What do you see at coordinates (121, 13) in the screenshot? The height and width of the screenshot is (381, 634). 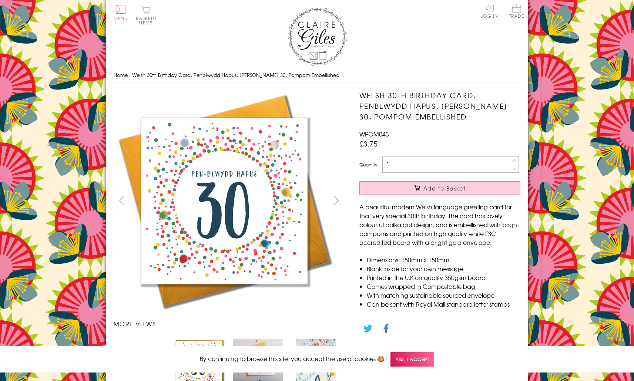 I see `button: Menu` at bounding box center [121, 13].